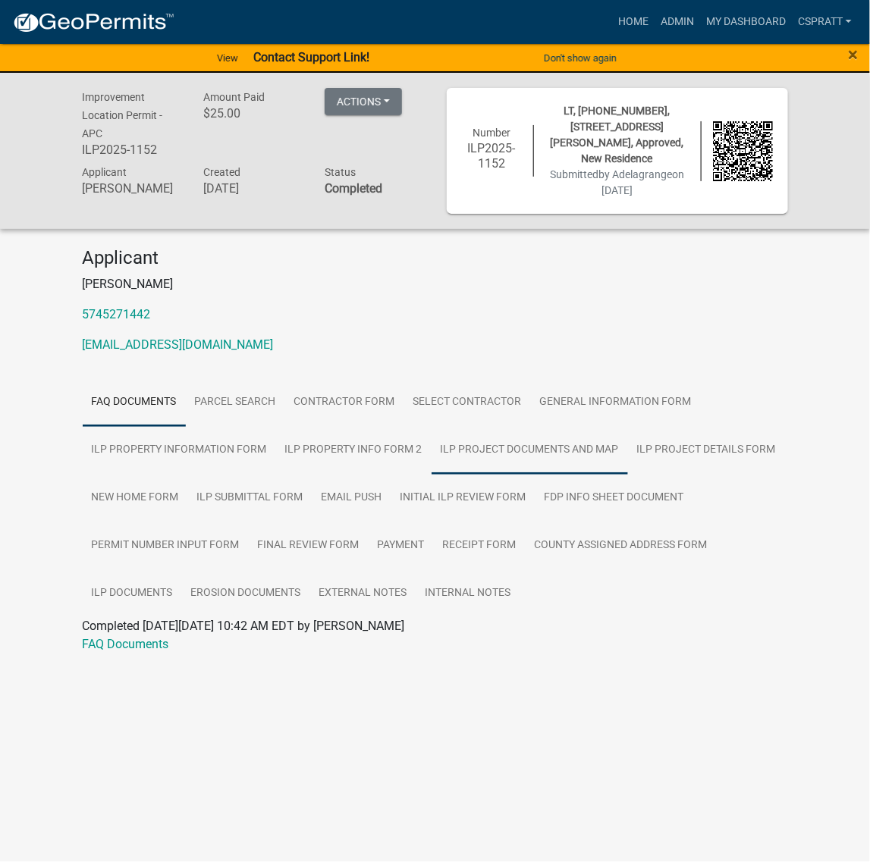  Describe the element at coordinates (401, 546) in the screenshot. I see `a: Payment` at that location.